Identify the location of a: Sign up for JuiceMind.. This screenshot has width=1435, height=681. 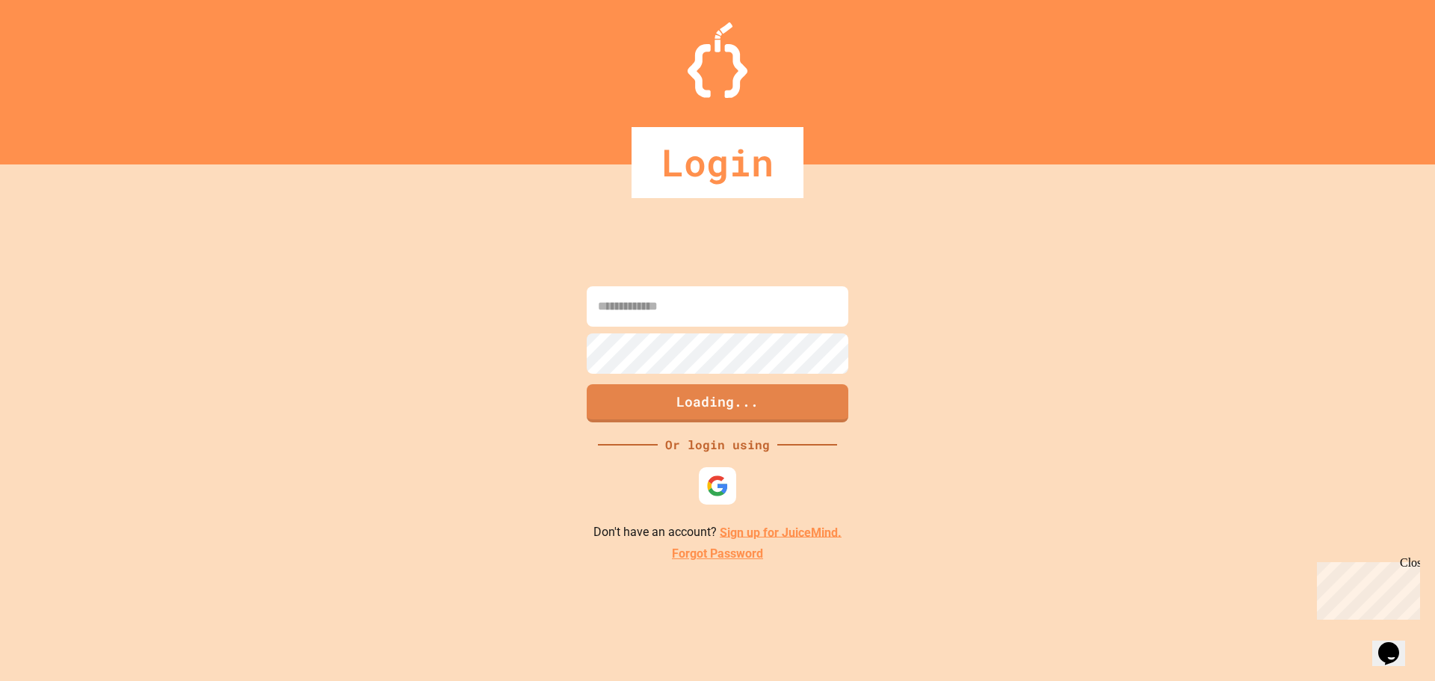
(781, 532).